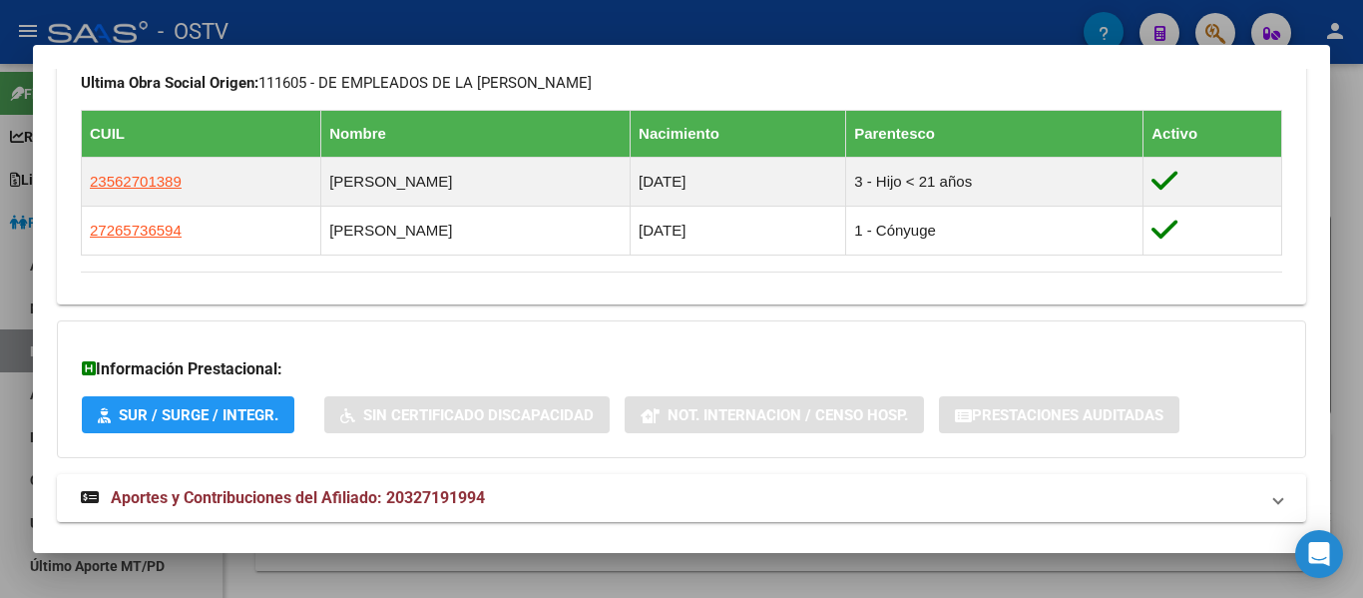 The image size is (1363, 598). What do you see at coordinates (1059, 414) in the screenshot?
I see `button: Prestaciones Auditadas` at bounding box center [1059, 414].